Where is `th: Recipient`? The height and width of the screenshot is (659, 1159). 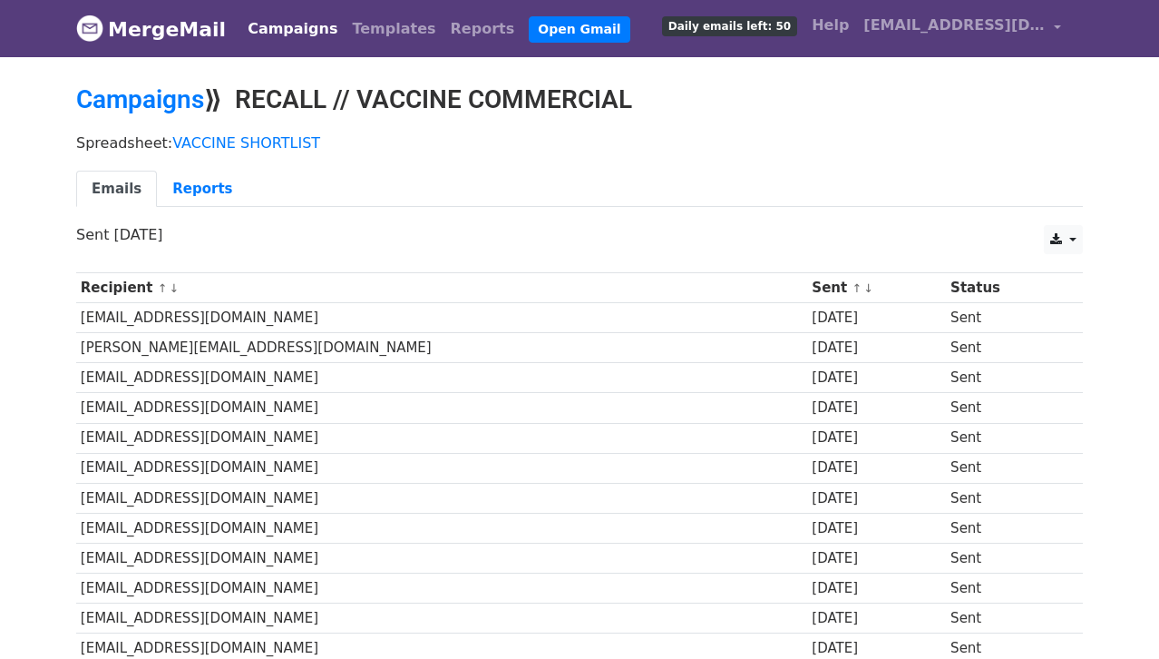 th: Recipient is located at coordinates (442, 288).